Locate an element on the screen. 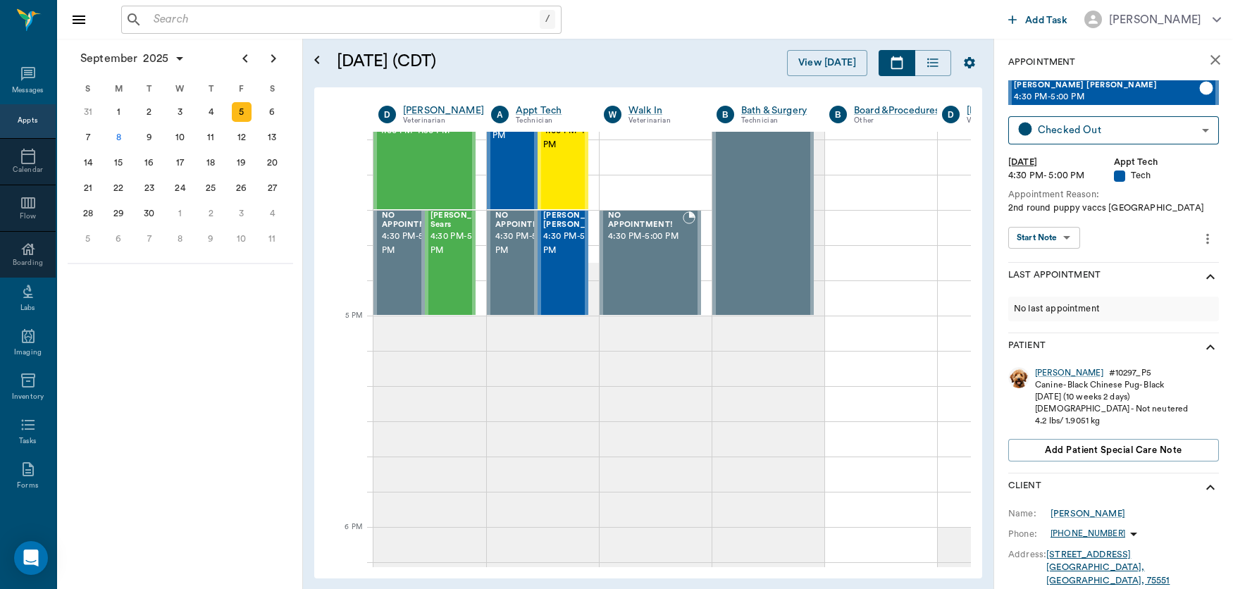  div: Saturday, October 4, 2025 is located at coordinates (272, 213).